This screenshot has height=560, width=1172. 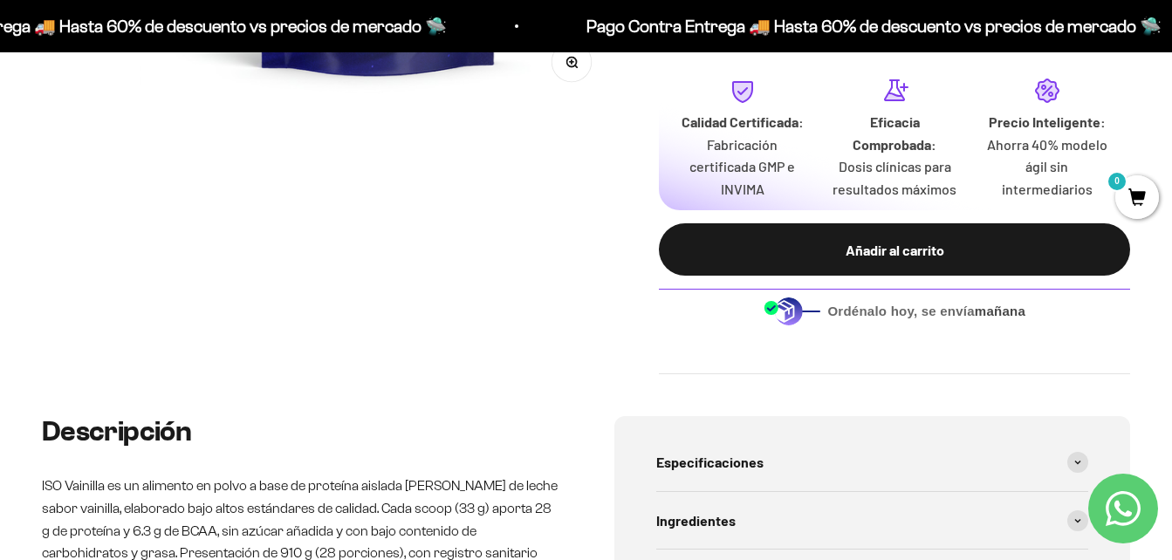 I want to click on span: Ingredientes, so click(x=696, y=521).